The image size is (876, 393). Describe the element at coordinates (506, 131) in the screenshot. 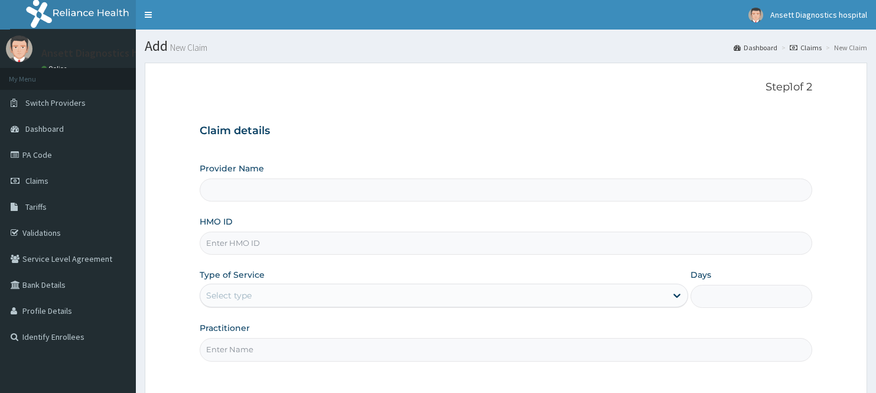

I see `h3: Claim details` at that location.